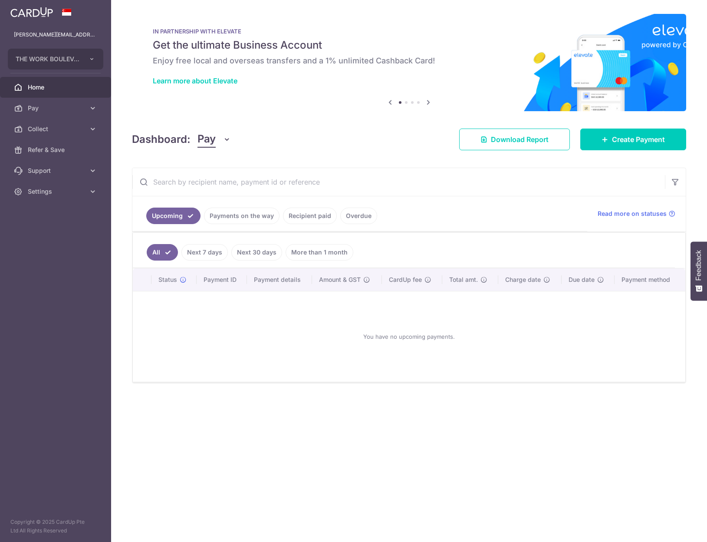 The height and width of the screenshot is (542, 707). I want to click on input: Search by recipient name, payment id or reference, so click(399, 182).